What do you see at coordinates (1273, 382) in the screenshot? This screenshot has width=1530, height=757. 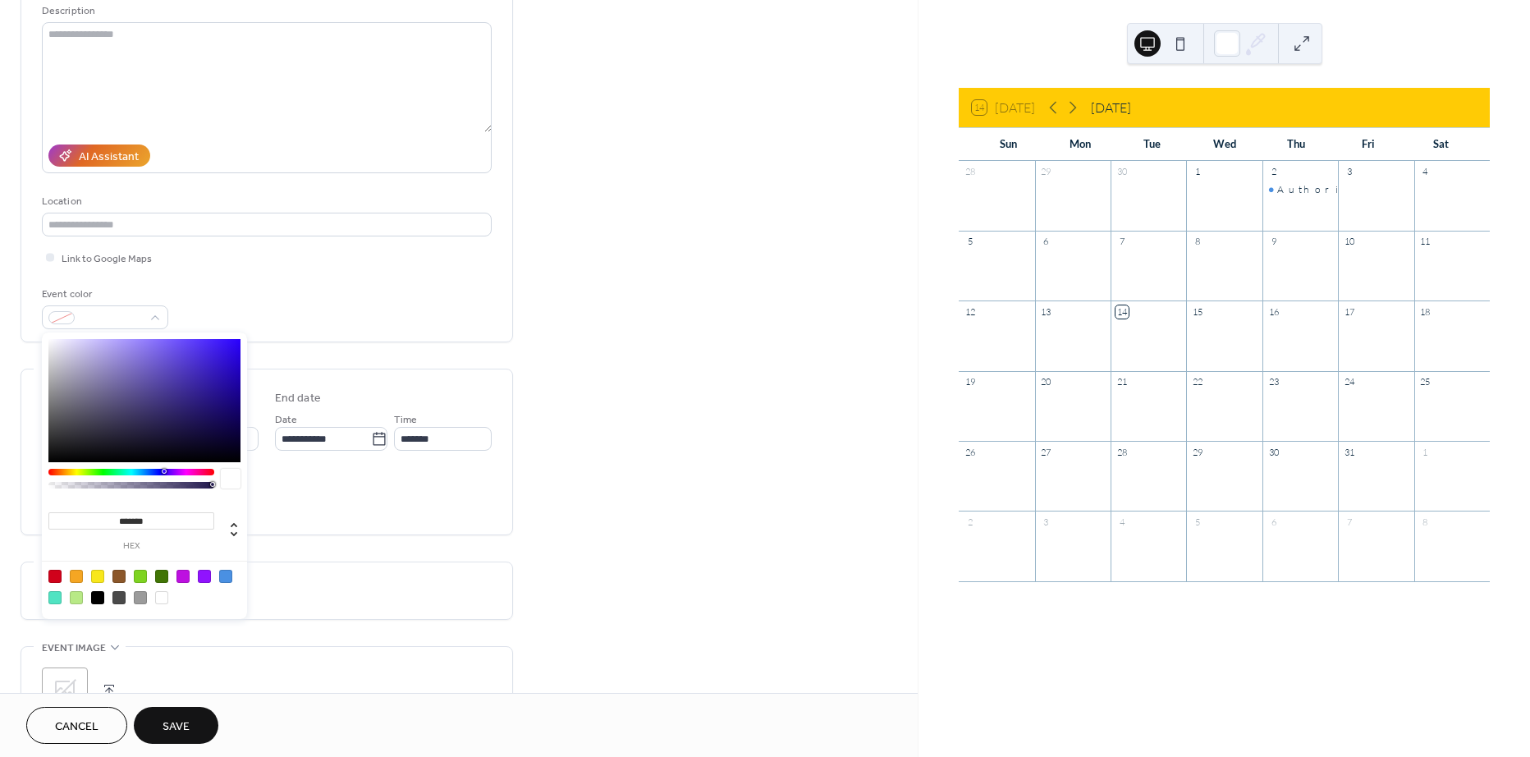 I see `div: 23` at bounding box center [1273, 382].